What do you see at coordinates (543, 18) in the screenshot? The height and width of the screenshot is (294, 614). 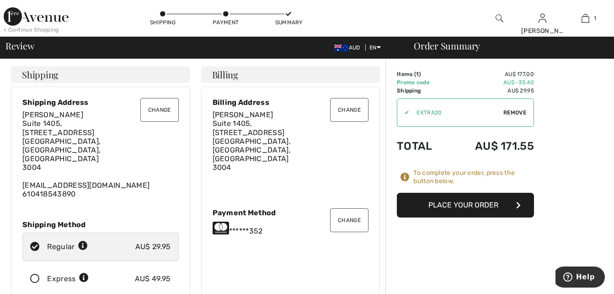 I see `a: Sign In` at bounding box center [543, 18].